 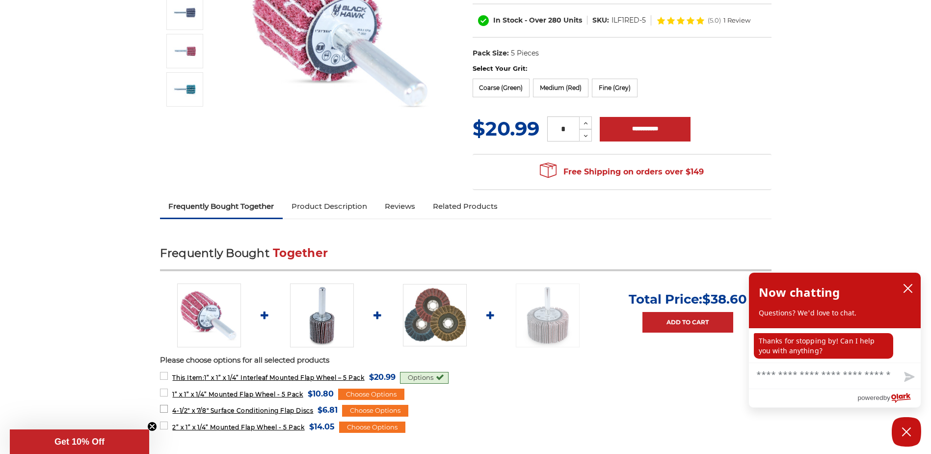 I want to click on span: 2” x 1” x 1/4” Mounted Flap Wheel - 5 Pack, so click(x=238, y=427).